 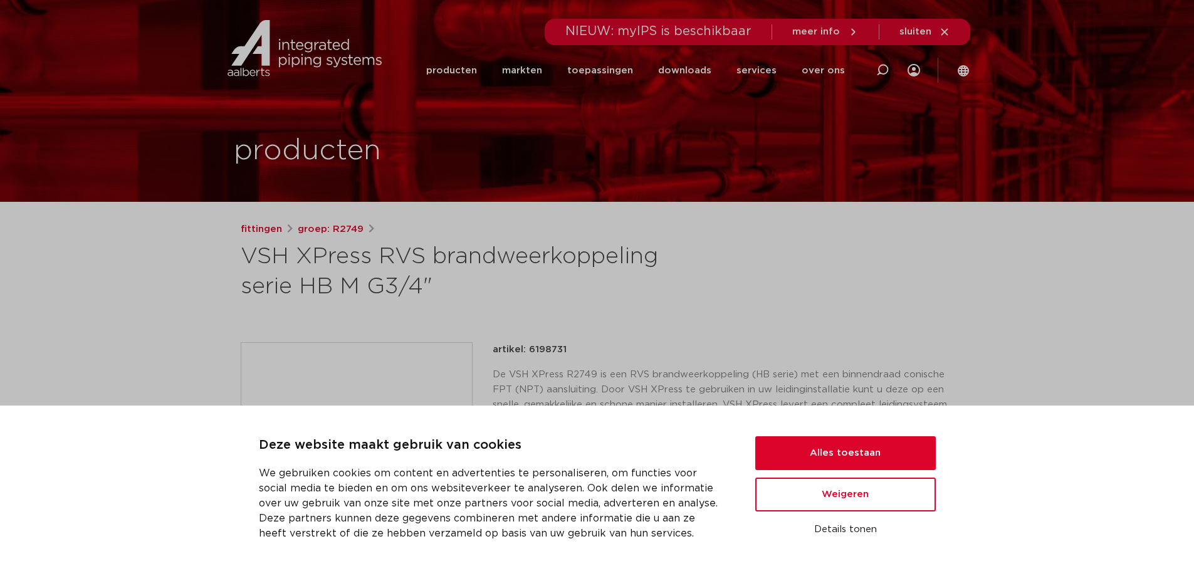 What do you see at coordinates (522, 70) in the screenshot?
I see `a: markten` at bounding box center [522, 70].